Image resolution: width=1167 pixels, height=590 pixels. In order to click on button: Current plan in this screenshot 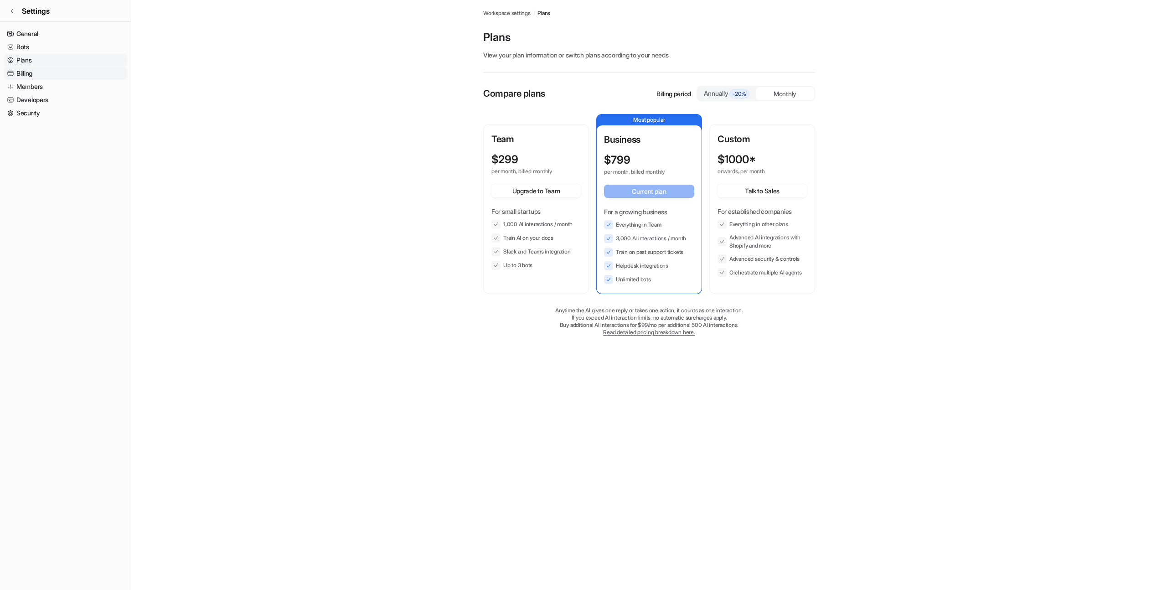, I will do `click(649, 191)`.